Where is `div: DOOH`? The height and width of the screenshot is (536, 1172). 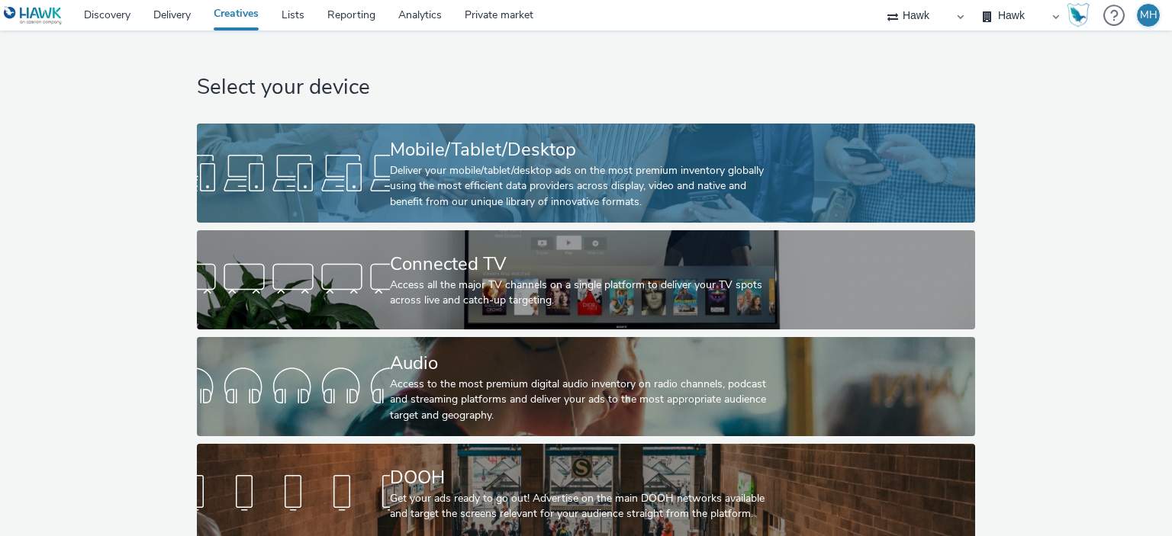
div: DOOH is located at coordinates (583, 478).